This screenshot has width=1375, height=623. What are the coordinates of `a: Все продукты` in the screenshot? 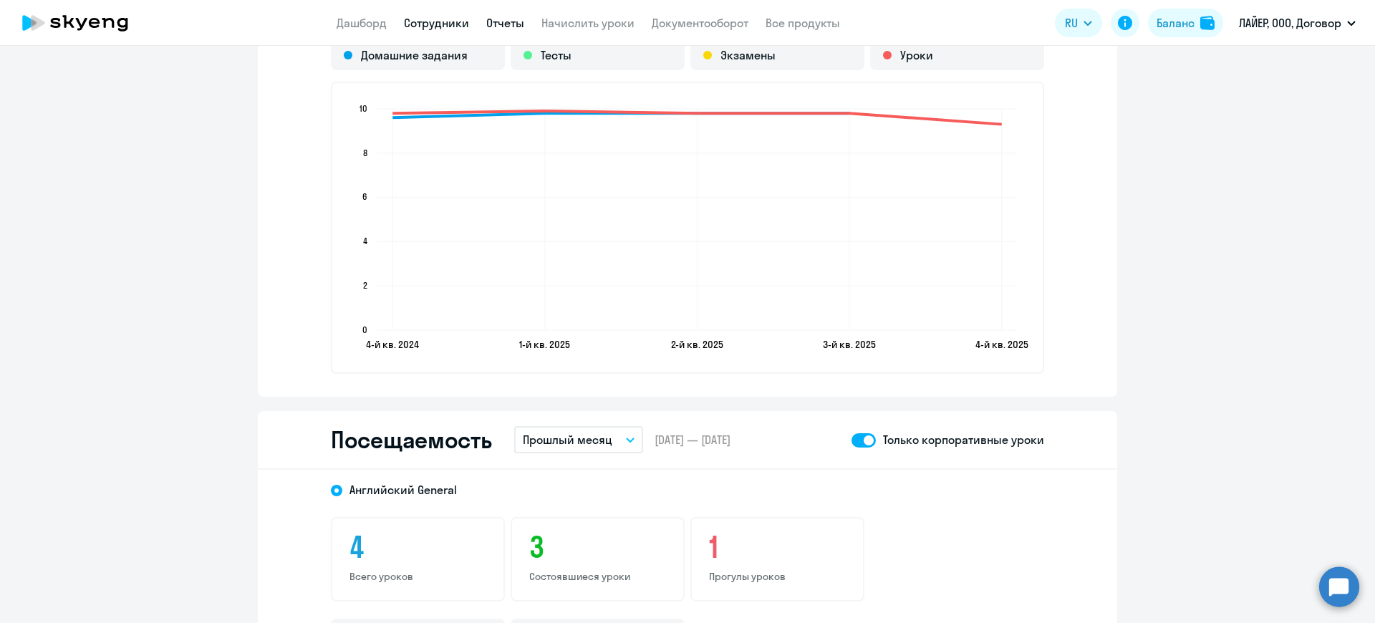 It's located at (803, 23).